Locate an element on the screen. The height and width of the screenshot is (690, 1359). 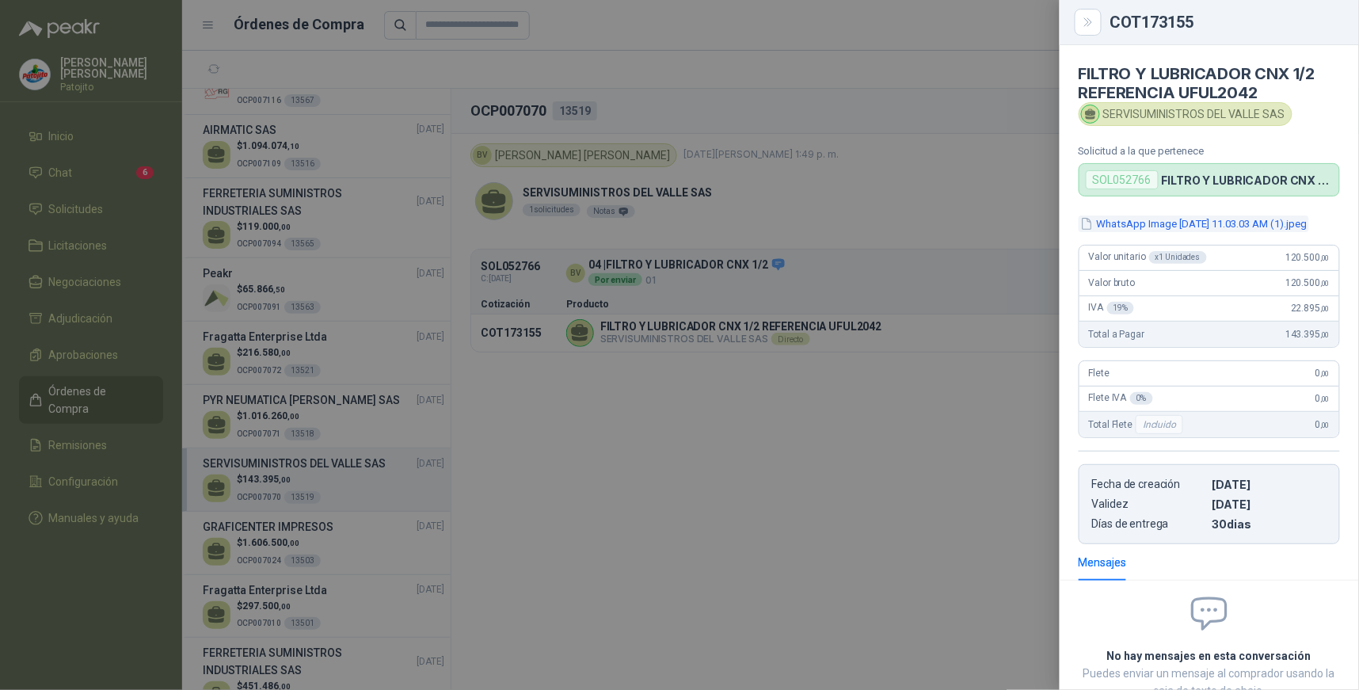
p: Fecha de creación is located at coordinates (1149, 484).